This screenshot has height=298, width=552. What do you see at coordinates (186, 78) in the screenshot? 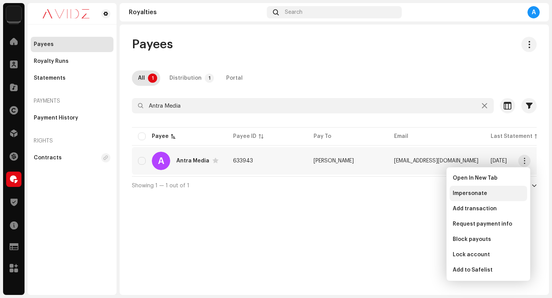
I see `div: Distribution` at bounding box center [186, 78].